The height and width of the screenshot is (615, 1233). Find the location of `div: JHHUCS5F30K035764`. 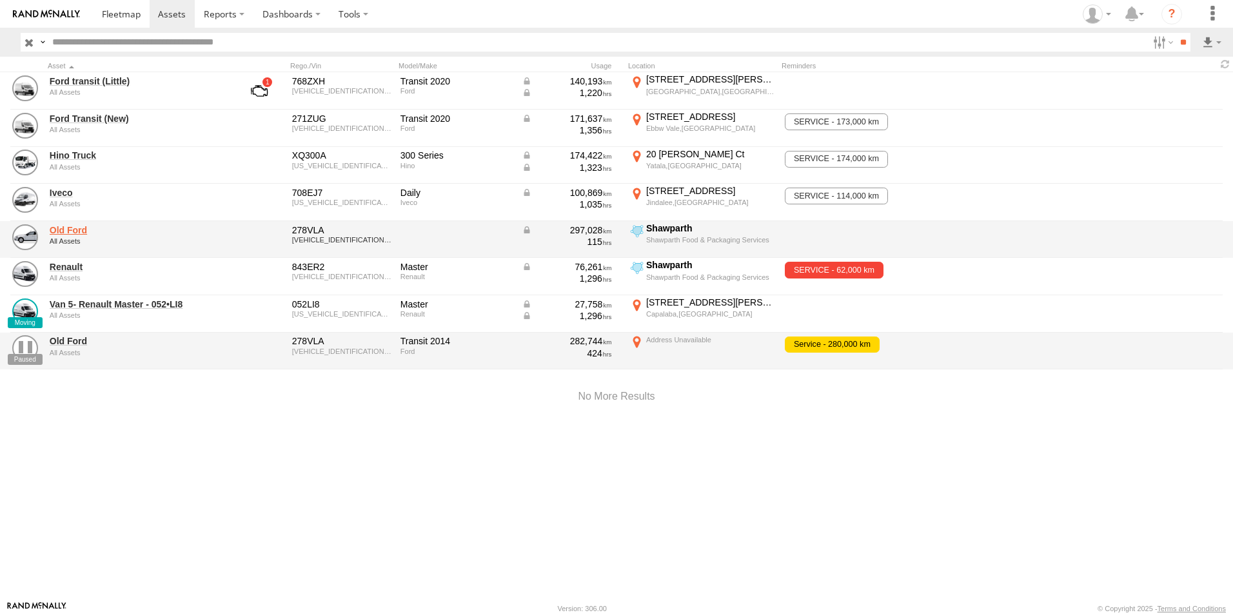

div: JHHUCS5F30K035764 is located at coordinates (342, 166).